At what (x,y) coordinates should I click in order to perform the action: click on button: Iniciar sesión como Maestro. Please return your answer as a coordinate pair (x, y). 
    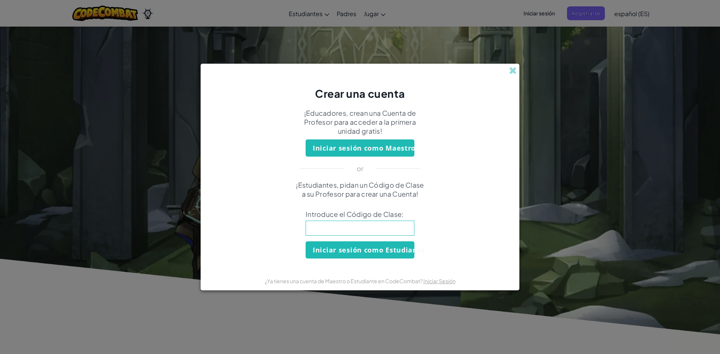
    Looking at the image, I should click on (360, 148).